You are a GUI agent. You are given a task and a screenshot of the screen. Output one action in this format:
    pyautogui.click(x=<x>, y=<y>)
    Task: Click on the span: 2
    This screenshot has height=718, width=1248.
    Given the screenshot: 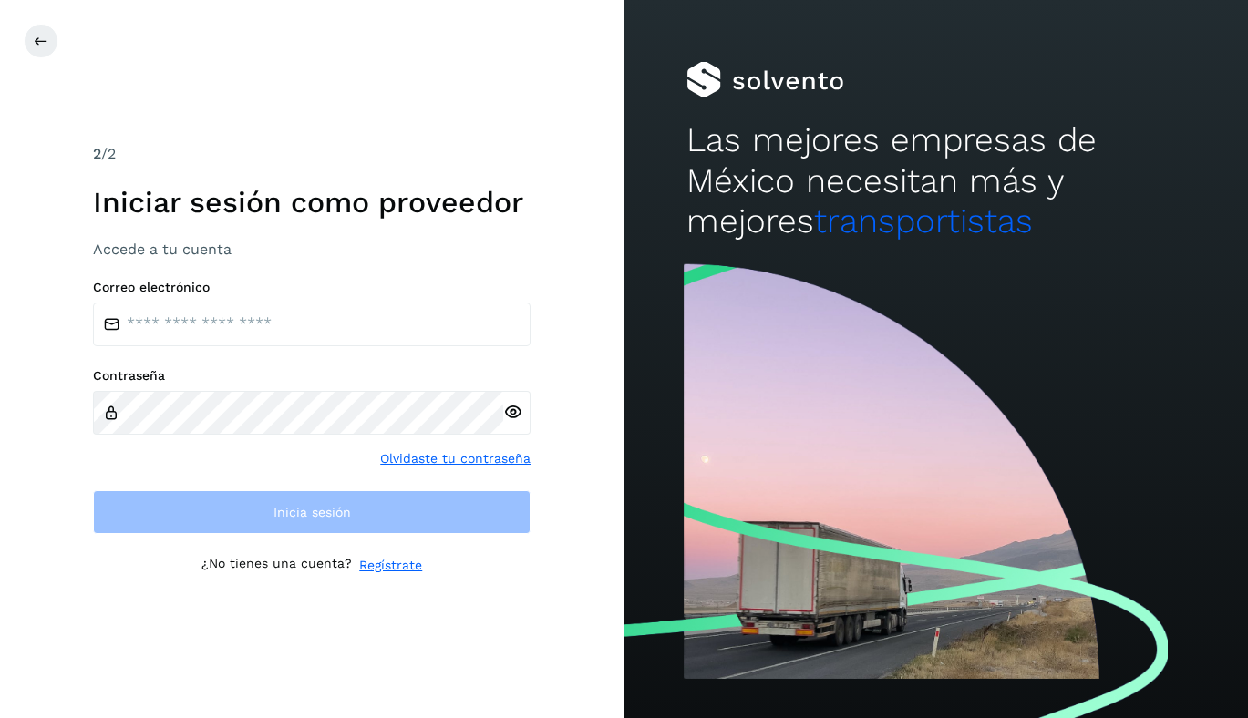 What is the action you would take?
    pyautogui.click(x=97, y=153)
    